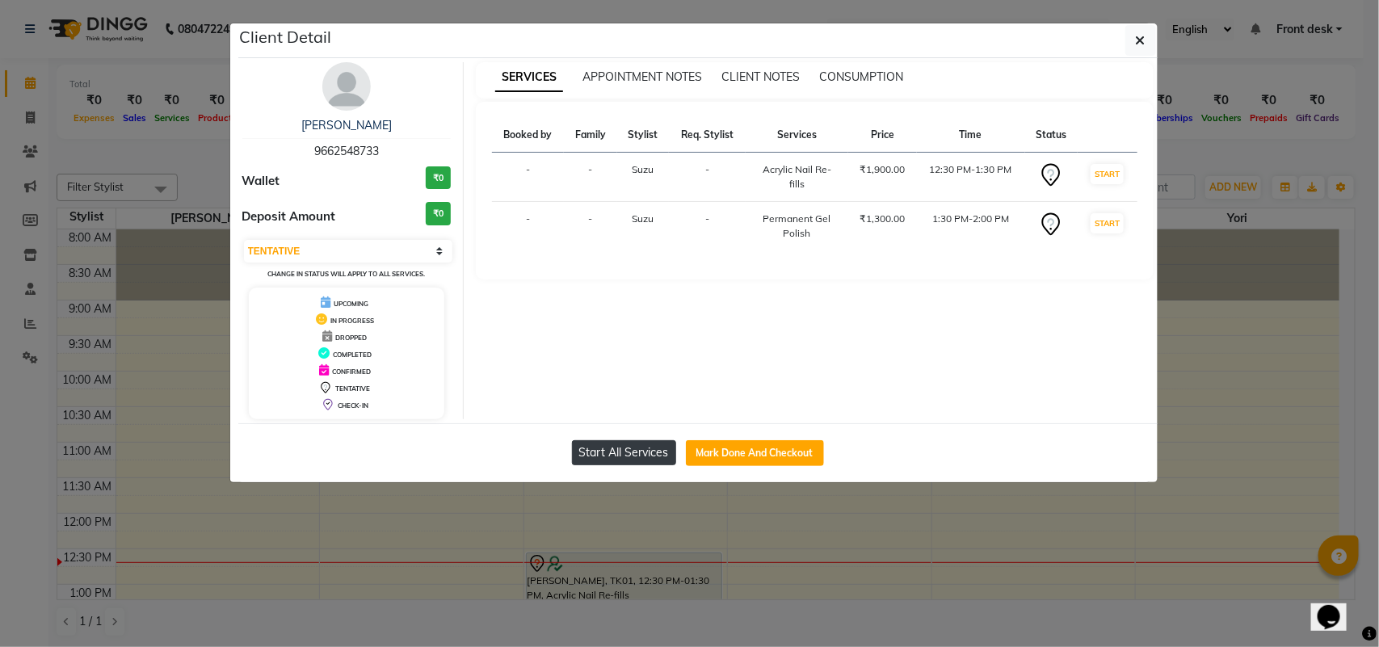  Describe the element at coordinates (351, 372) in the screenshot. I see `span: CONFIRMED` at that location.